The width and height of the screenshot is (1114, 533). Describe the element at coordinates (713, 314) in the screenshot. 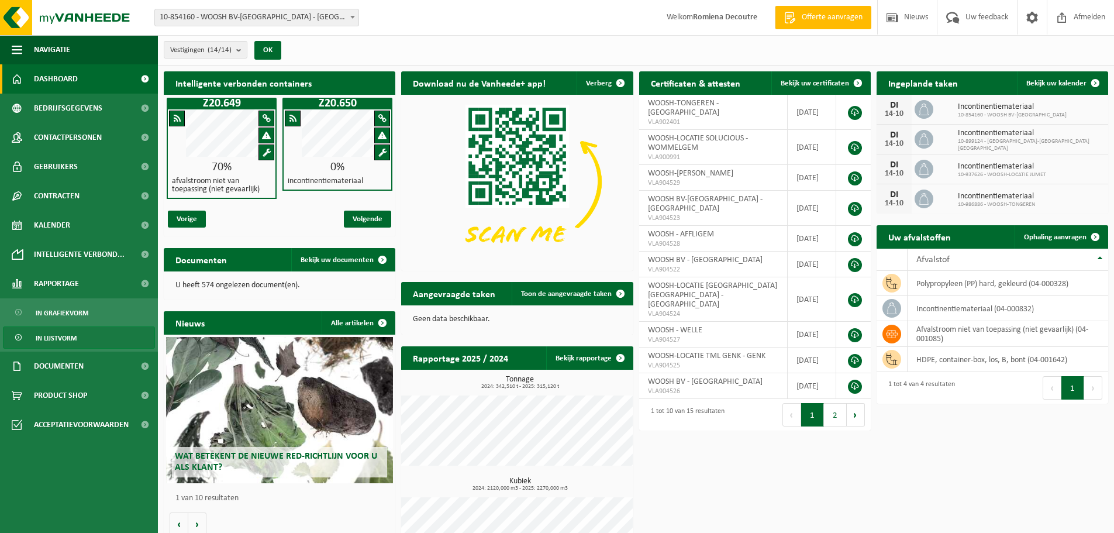

I see `span: VLA904524` at that location.